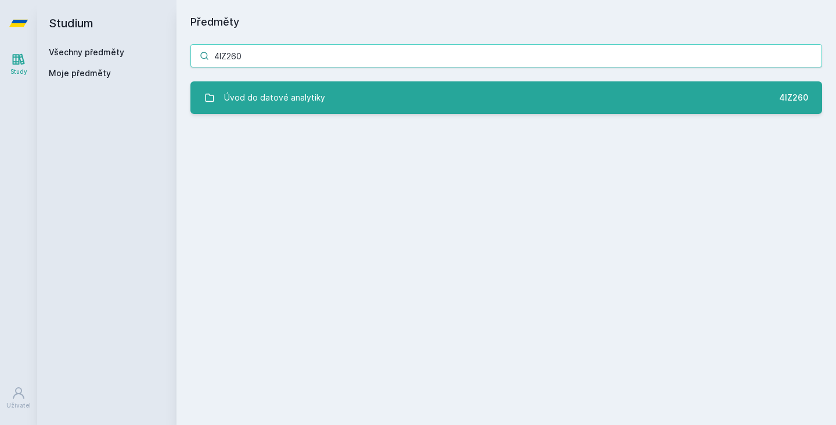 The height and width of the screenshot is (425, 836). I want to click on input: Název nebo ident předmětu…, so click(506, 56).